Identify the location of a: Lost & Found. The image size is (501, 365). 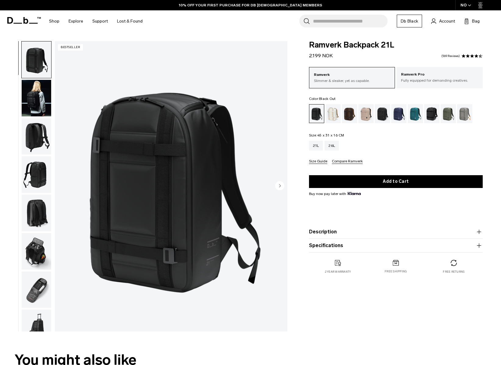
(130, 21).